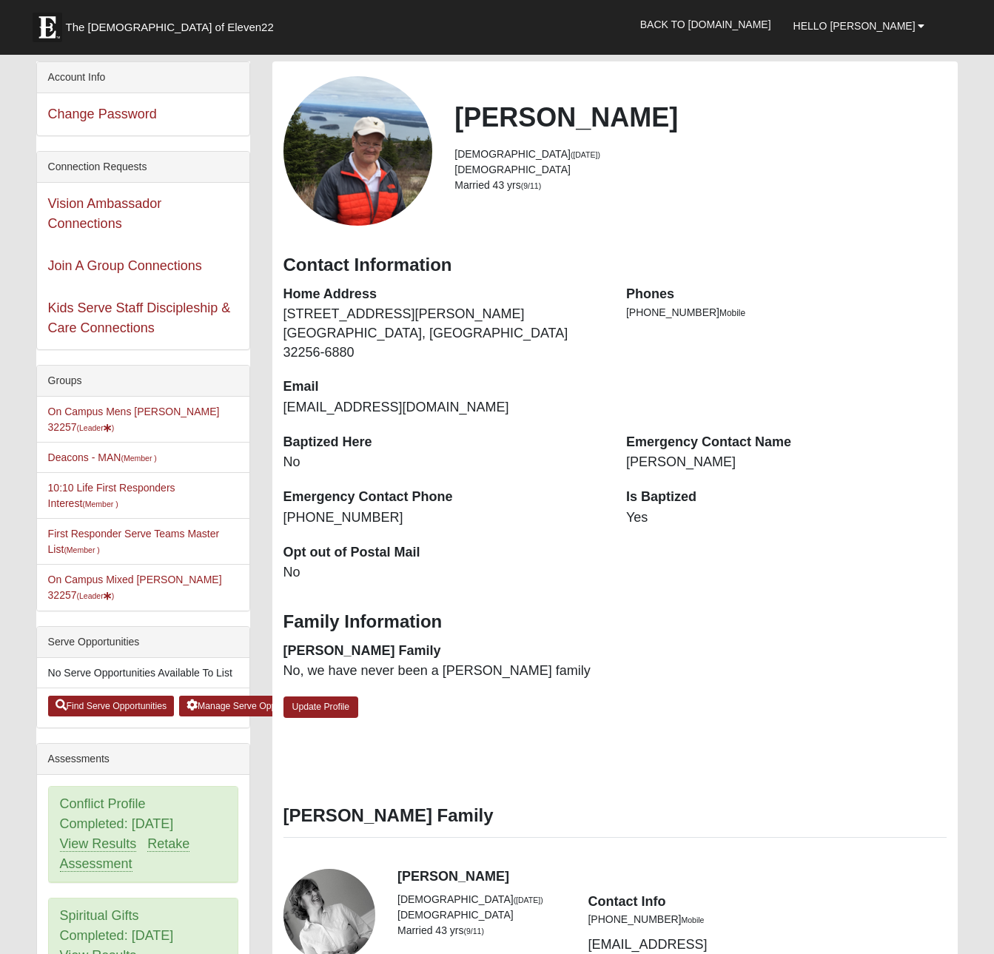 This screenshot has width=994, height=954. Describe the element at coordinates (443, 553) in the screenshot. I see `dt: Opt out of Postal Mail` at that location.